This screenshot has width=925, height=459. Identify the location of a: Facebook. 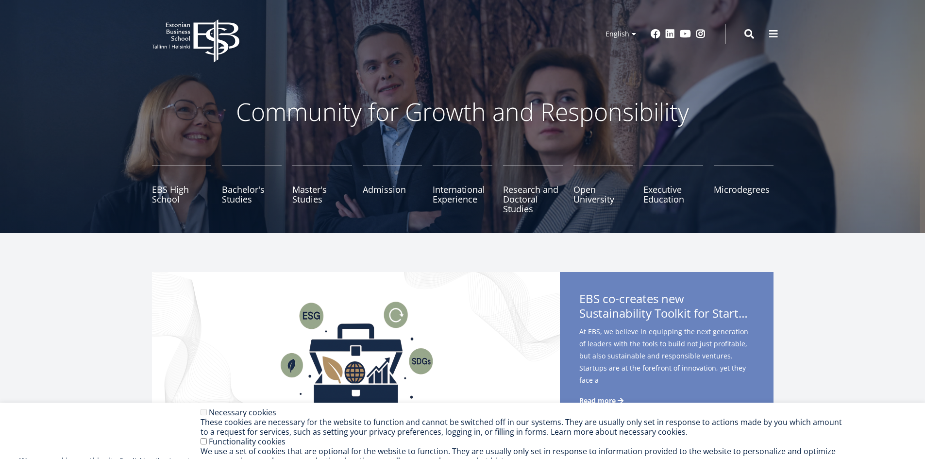
(656, 34).